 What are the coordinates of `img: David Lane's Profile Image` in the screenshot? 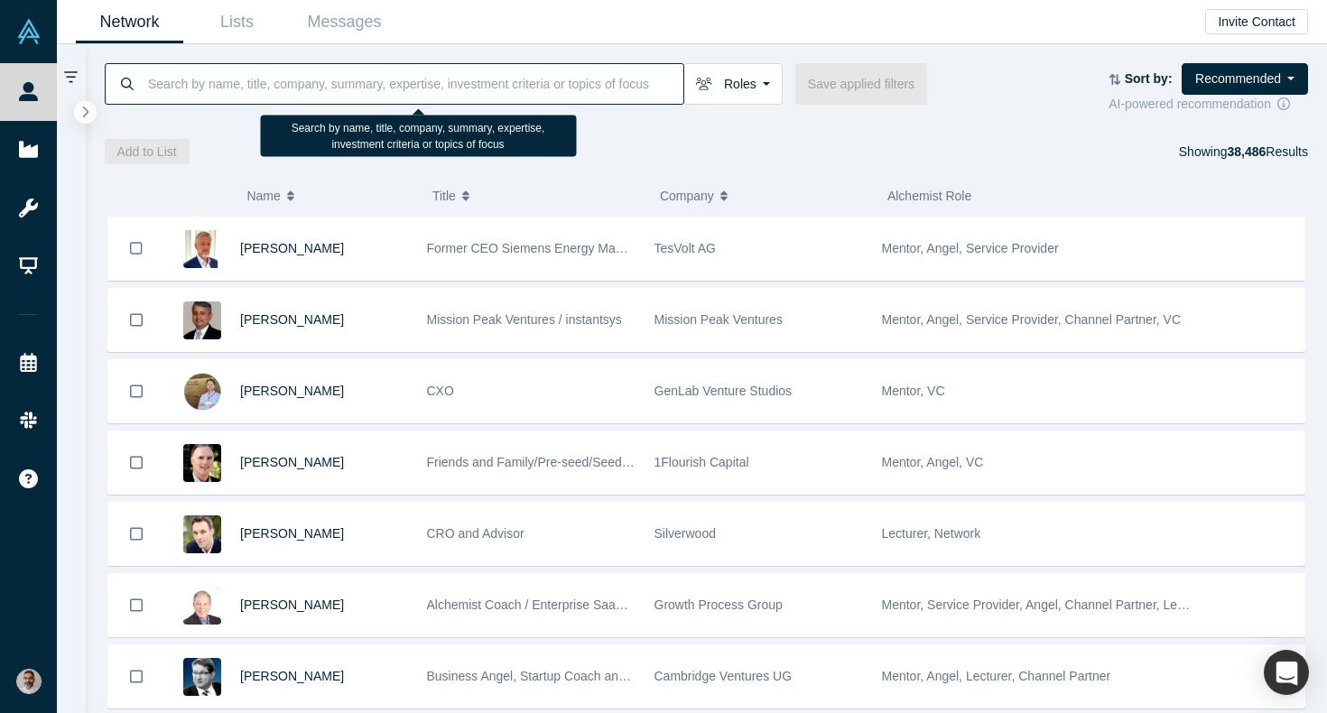 It's located at (202, 463).